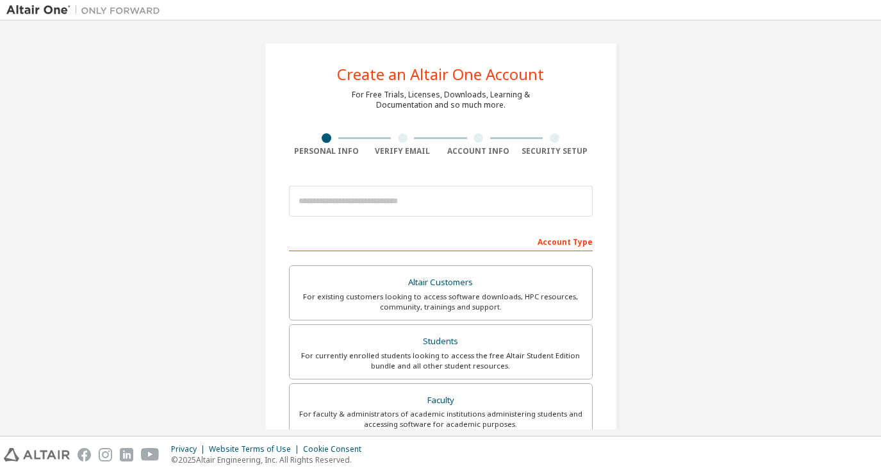  Describe the element at coordinates (555, 151) in the screenshot. I see `div: Security Setup` at that location.